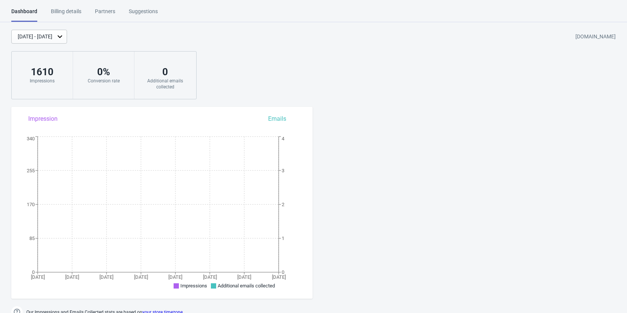  Describe the element at coordinates (143, 14) in the screenshot. I see `div: Suggestions` at that location.